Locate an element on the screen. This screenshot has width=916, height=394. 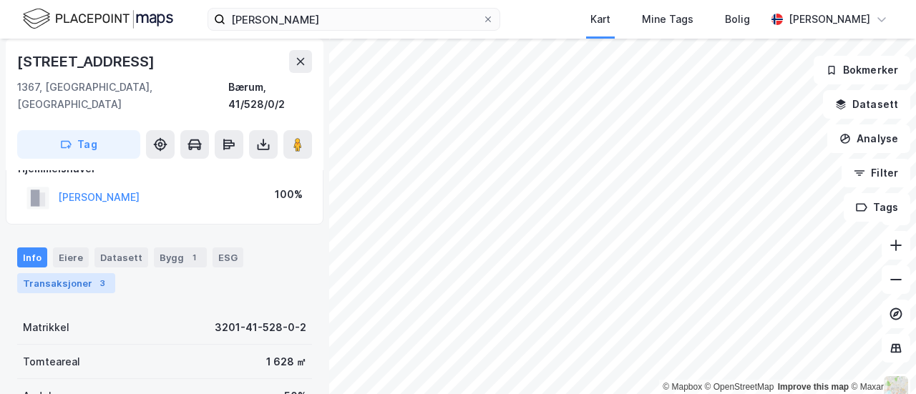
div: 3 is located at coordinates (102, 283).